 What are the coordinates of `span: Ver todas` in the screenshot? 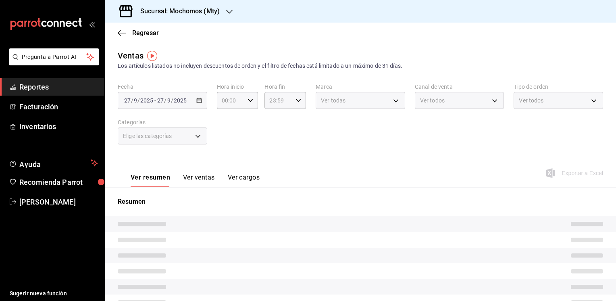 It's located at (333, 100).